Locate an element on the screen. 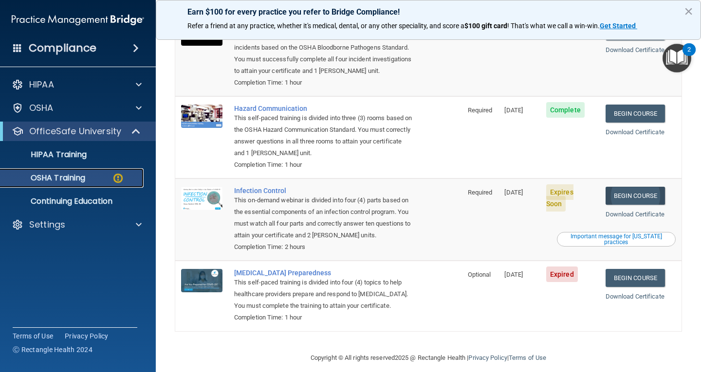 The width and height of the screenshot is (701, 372). span: Expired is located at coordinates (562, 274).